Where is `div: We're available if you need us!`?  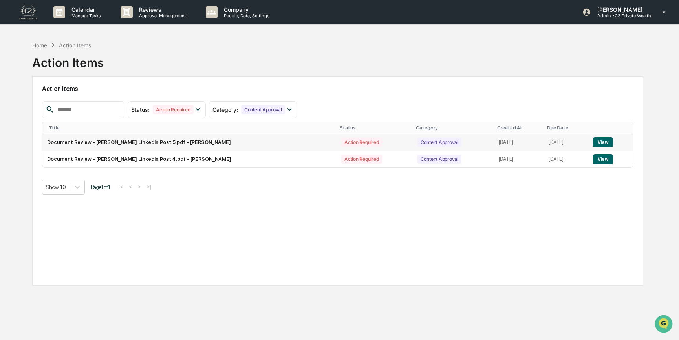 div: We're available if you need us! is located at coordinates (63, 71).